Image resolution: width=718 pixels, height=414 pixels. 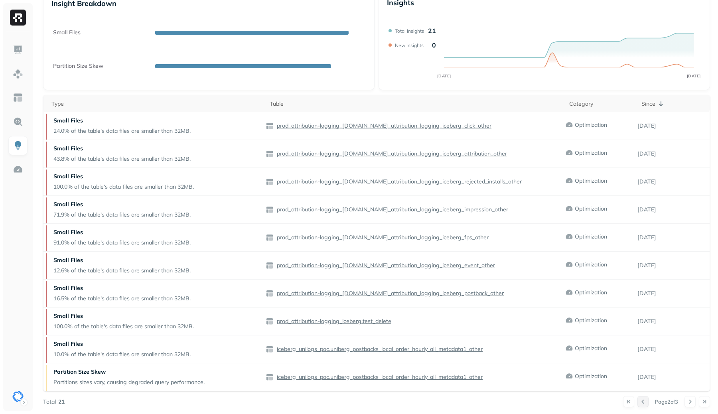 I want to click on p: Total, so click(x=49, y=402).